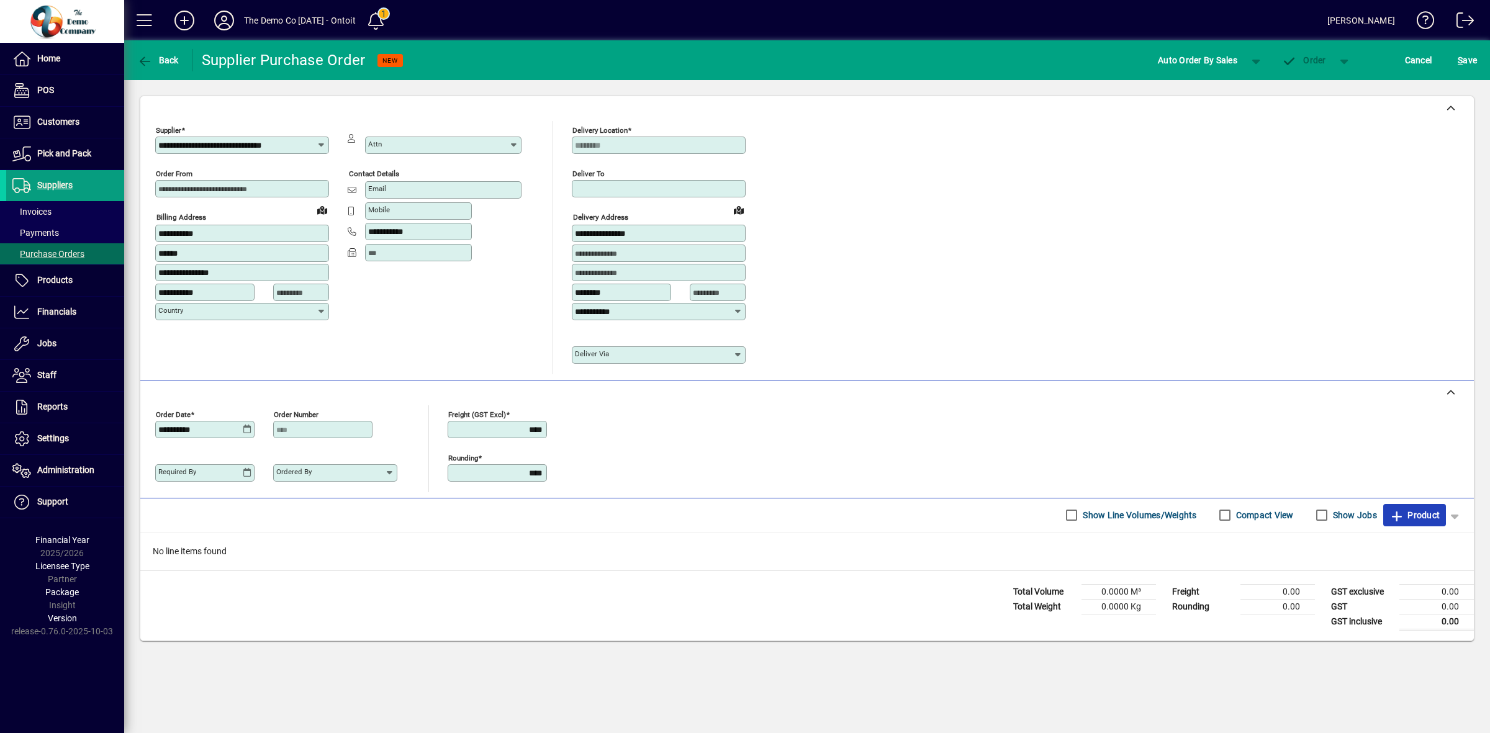  I want to click on span: Jobs, so click(47, 343).